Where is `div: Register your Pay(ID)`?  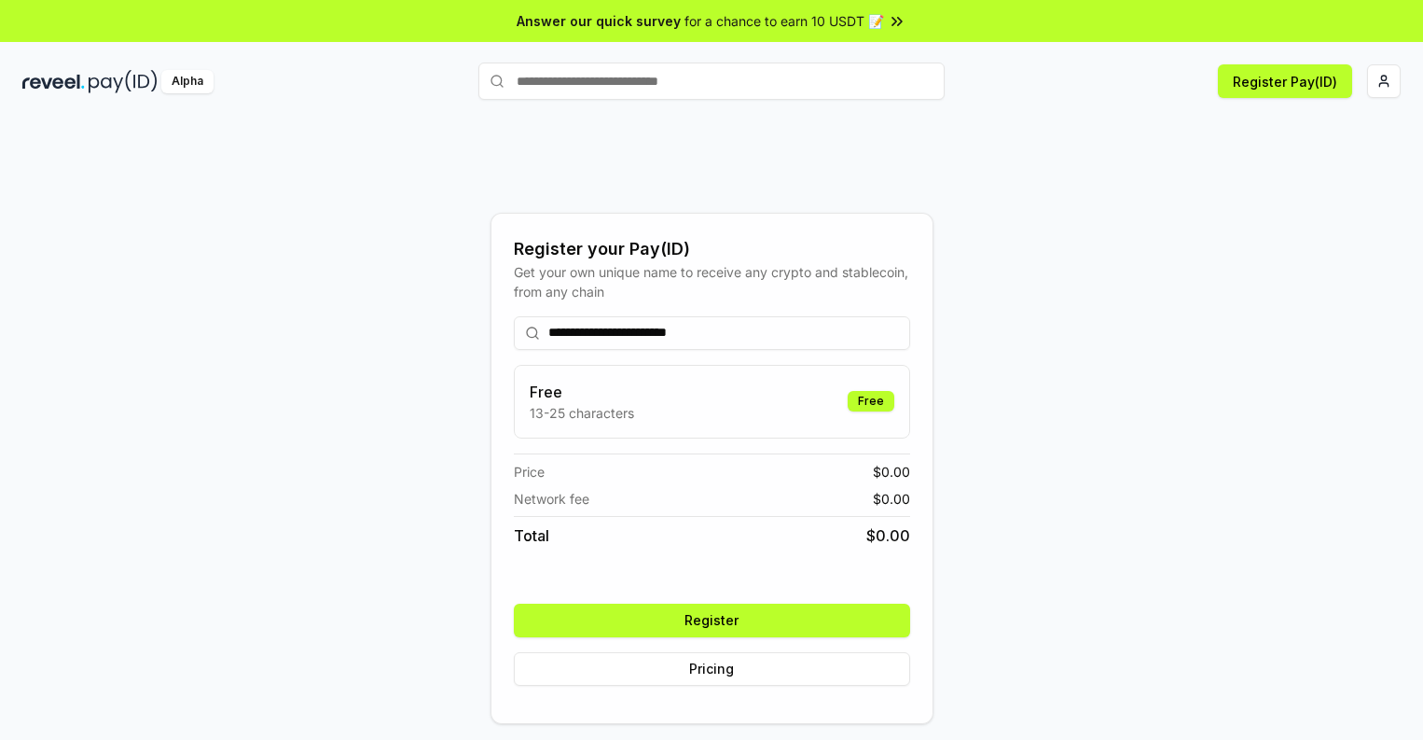
div: Register your Pay(ID) is located at coordinates (712, 249).